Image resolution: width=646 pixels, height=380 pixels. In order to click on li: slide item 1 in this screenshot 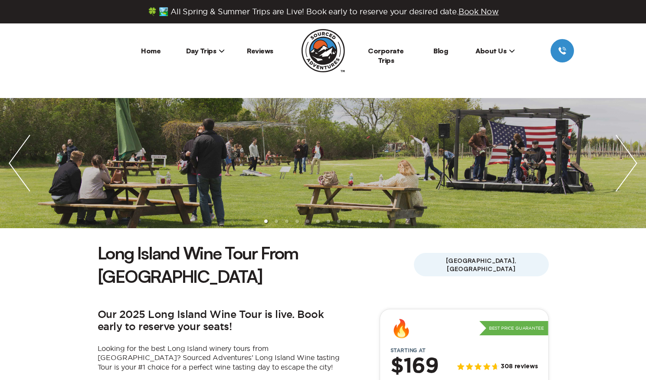, I will do `click(266, 221)`.